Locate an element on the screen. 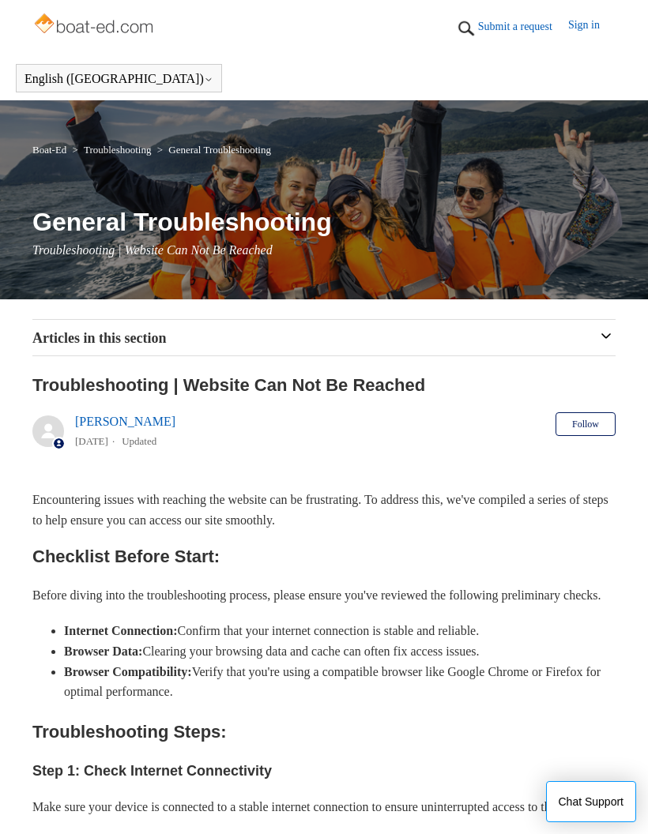 The height and width of the screenshot is (834, 648). li: Boat-Ed is located at coordinates (51, 149).